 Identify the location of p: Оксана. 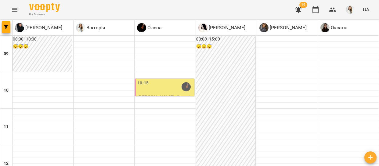
(339, 28).